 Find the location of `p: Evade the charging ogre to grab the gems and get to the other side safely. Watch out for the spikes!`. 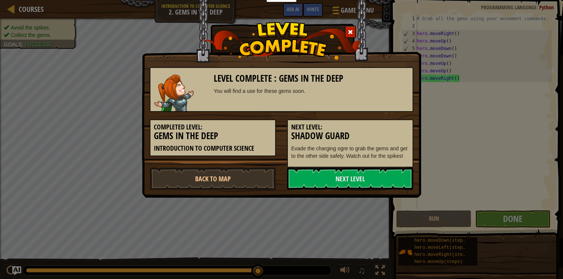

p: Evade the charging ogre to grab the gems and get to the other side safely. Watch out for the spikes! is located at coordinates (350, 152).